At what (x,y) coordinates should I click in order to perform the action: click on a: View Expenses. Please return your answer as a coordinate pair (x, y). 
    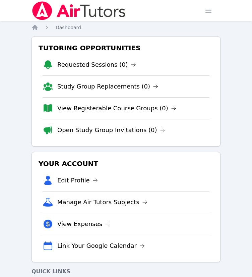
    Looking at the image, I should click on (84, 224).